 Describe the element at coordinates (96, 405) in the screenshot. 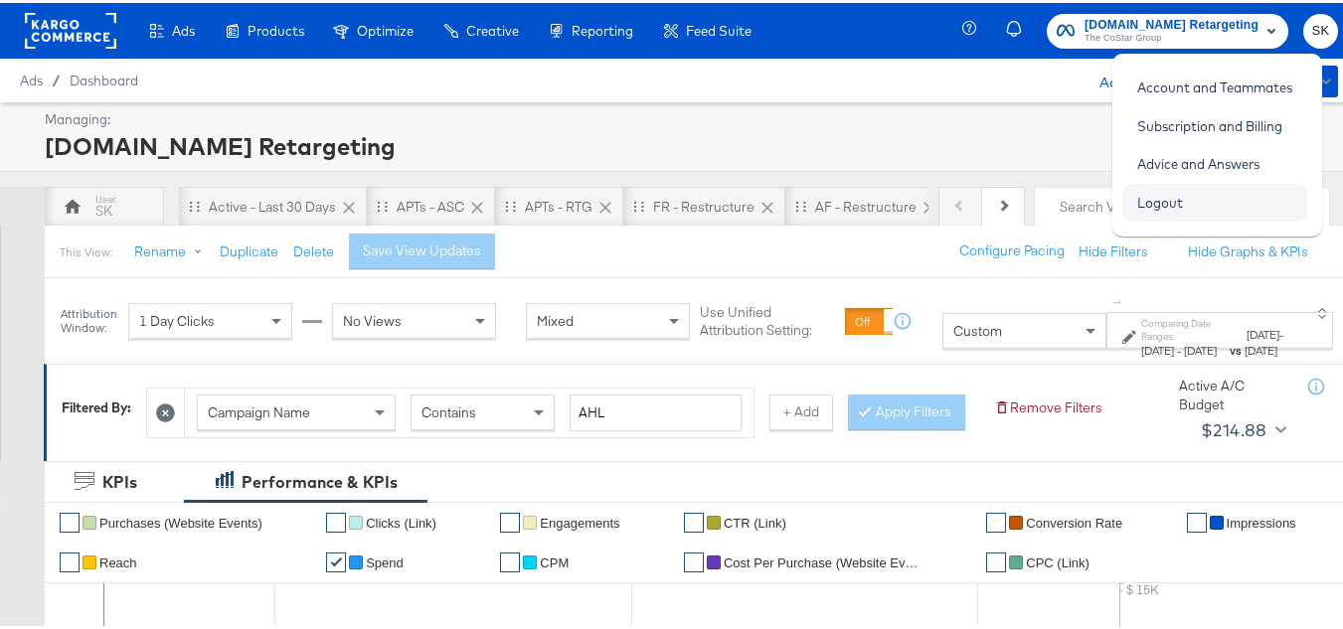

I see `div: Filtered By:` at that location.